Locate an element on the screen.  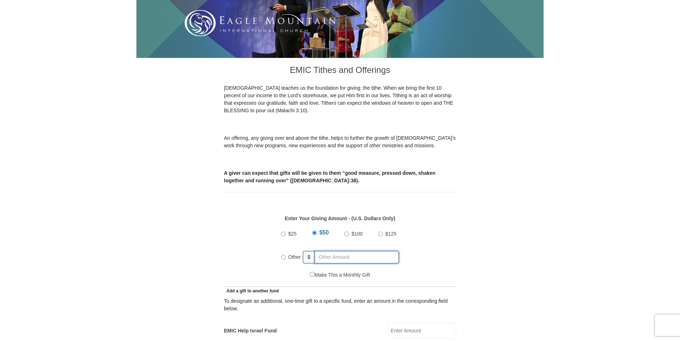
label: EMIC Help Israel Fund is located at coordinates (250, 330).